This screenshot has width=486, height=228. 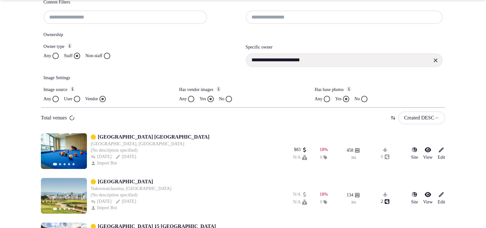 What do you see at coordinates (64, 196) in the screenshot?
I see `img: Featured image for Moevenpick Resort Khao Yai` at bounding box center [64, 196].